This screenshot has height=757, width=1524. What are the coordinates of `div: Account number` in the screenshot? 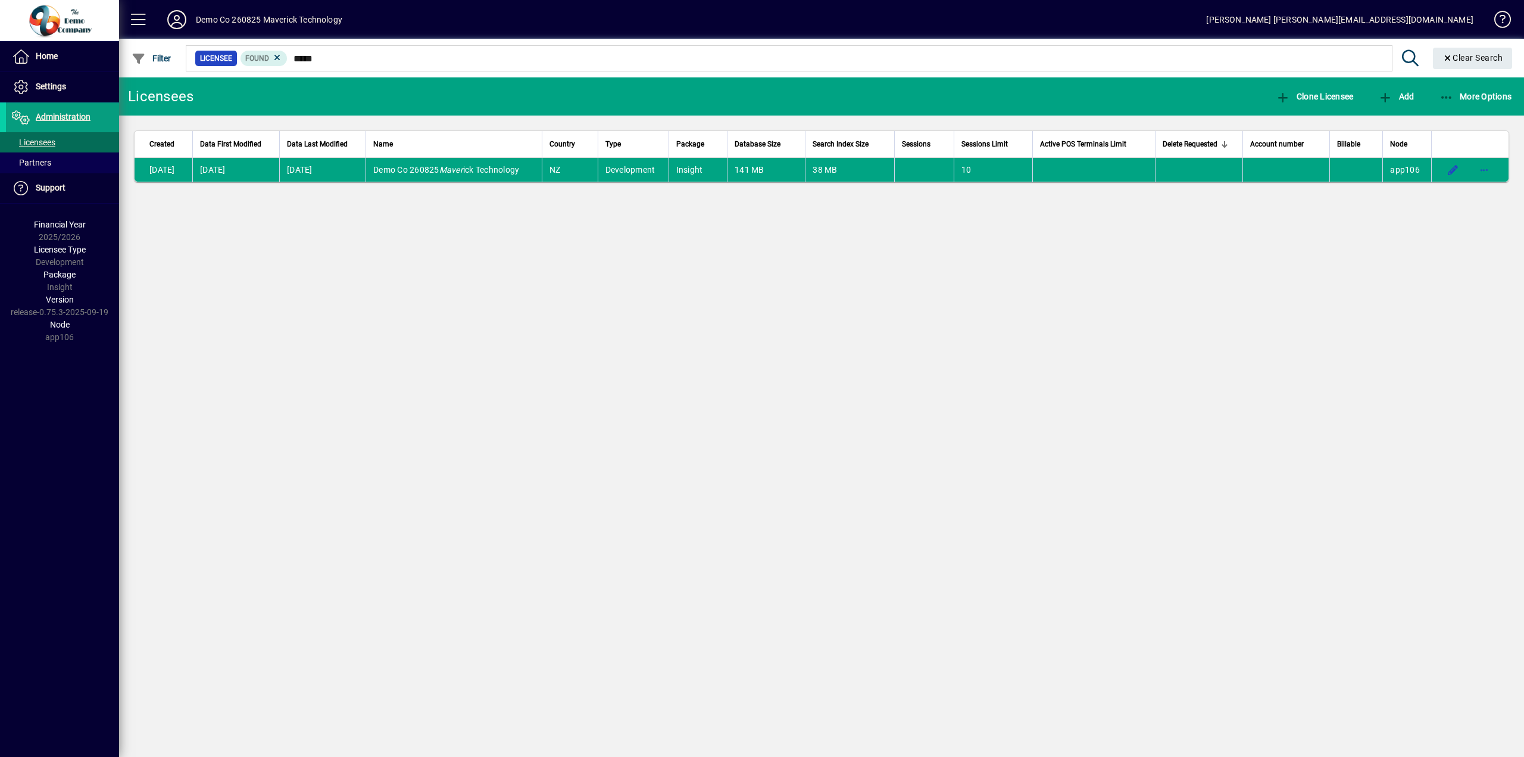 It's located at (1286, 144).